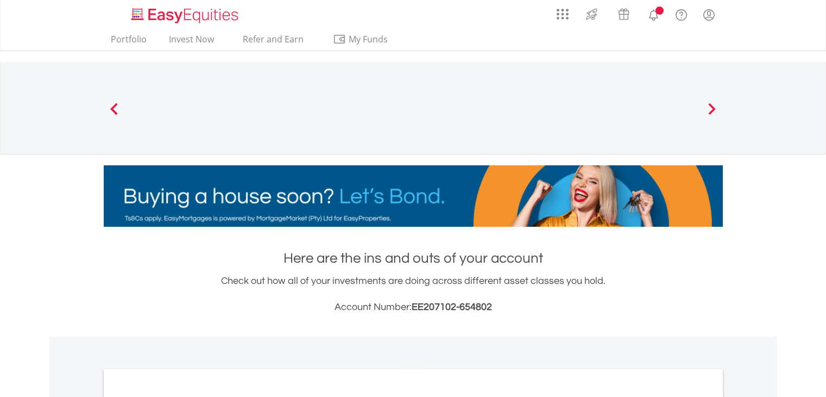 This screenshot has width=826, height=397. What do you see at coordinates (654, 14) in the screenshot?
I see `a: Notifications` at bounding box center [654, 14].